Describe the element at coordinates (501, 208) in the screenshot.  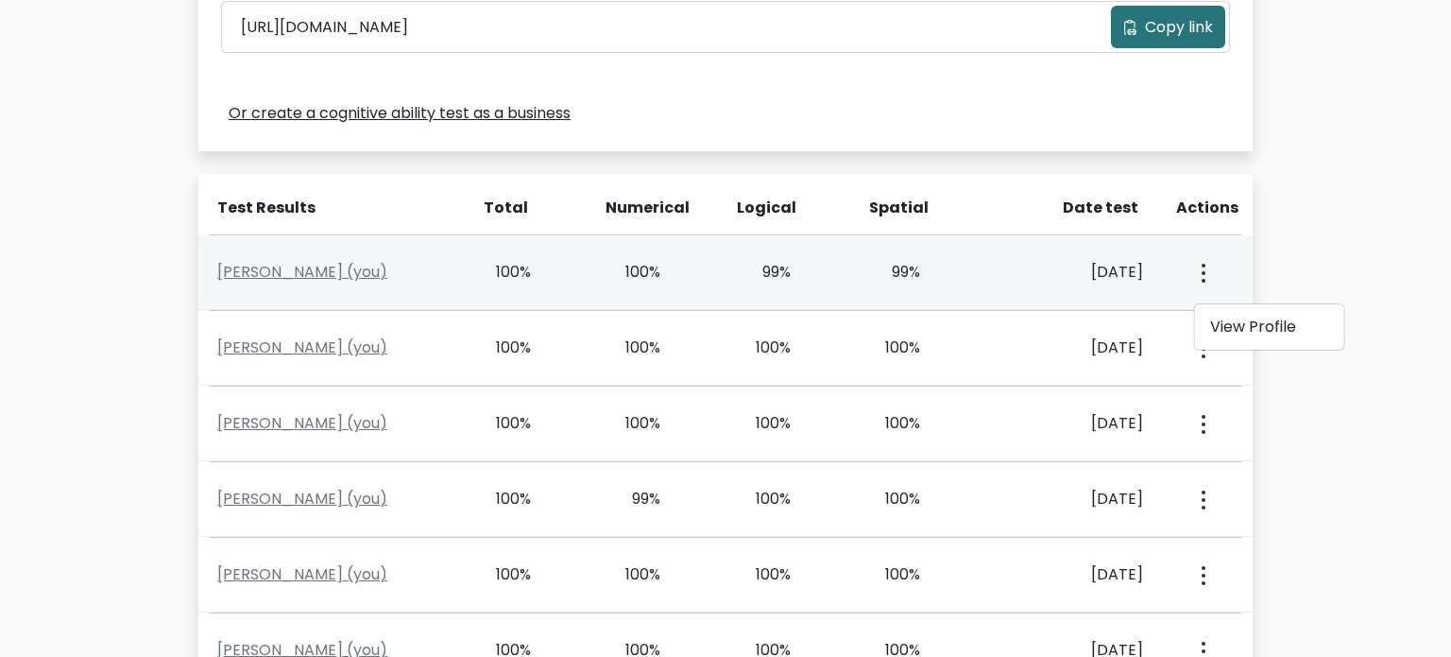
I see `div: Total` at that location.